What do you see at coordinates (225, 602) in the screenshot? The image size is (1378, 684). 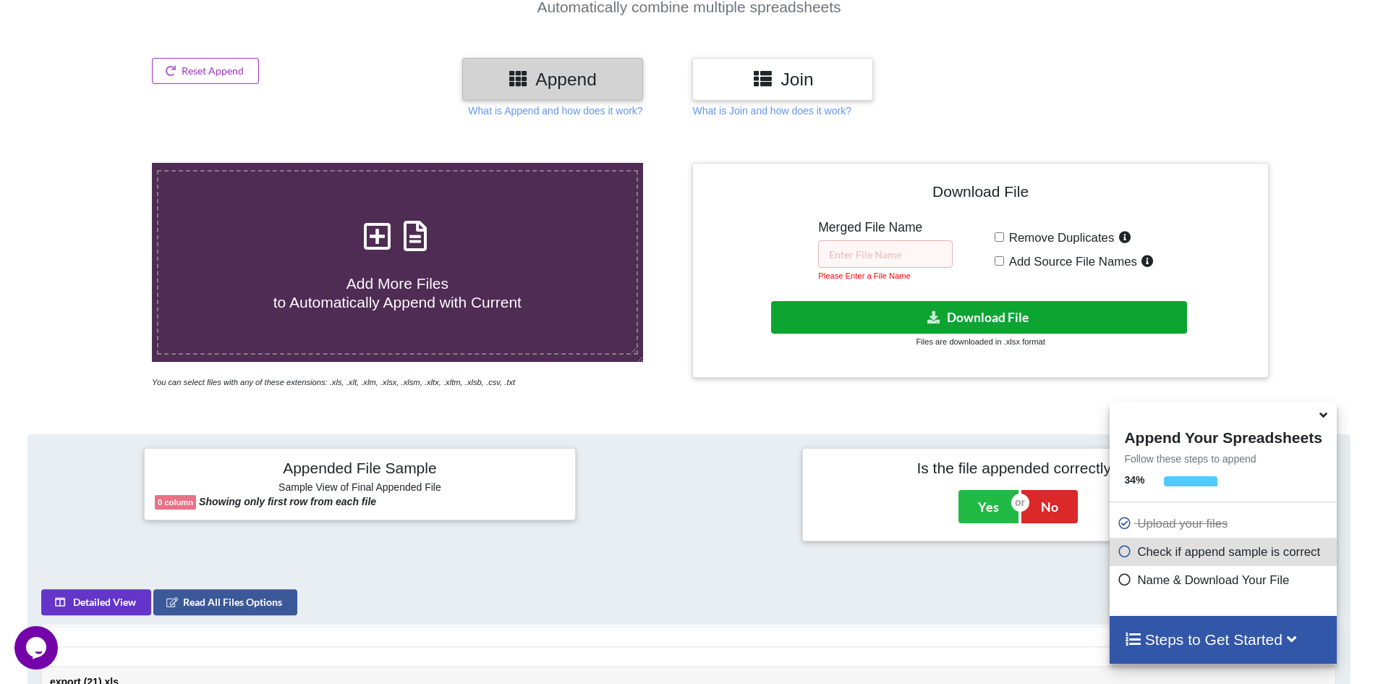 I see `button: Read All Files Options` at bounding box center [225, 602].